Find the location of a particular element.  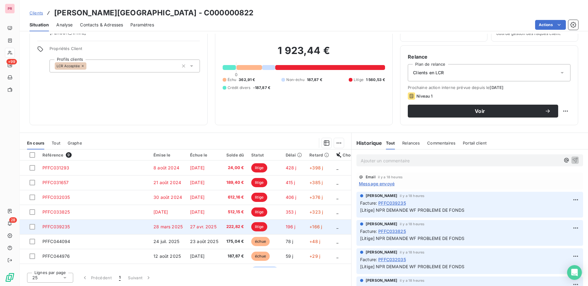

h2: 1 923,44 € is located at coordinates (304, 54).